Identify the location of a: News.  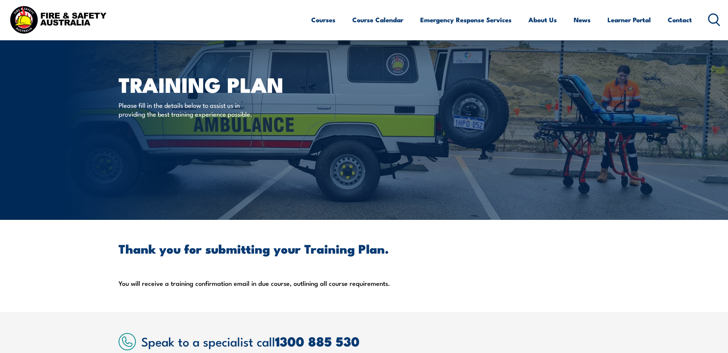
(582, 20).